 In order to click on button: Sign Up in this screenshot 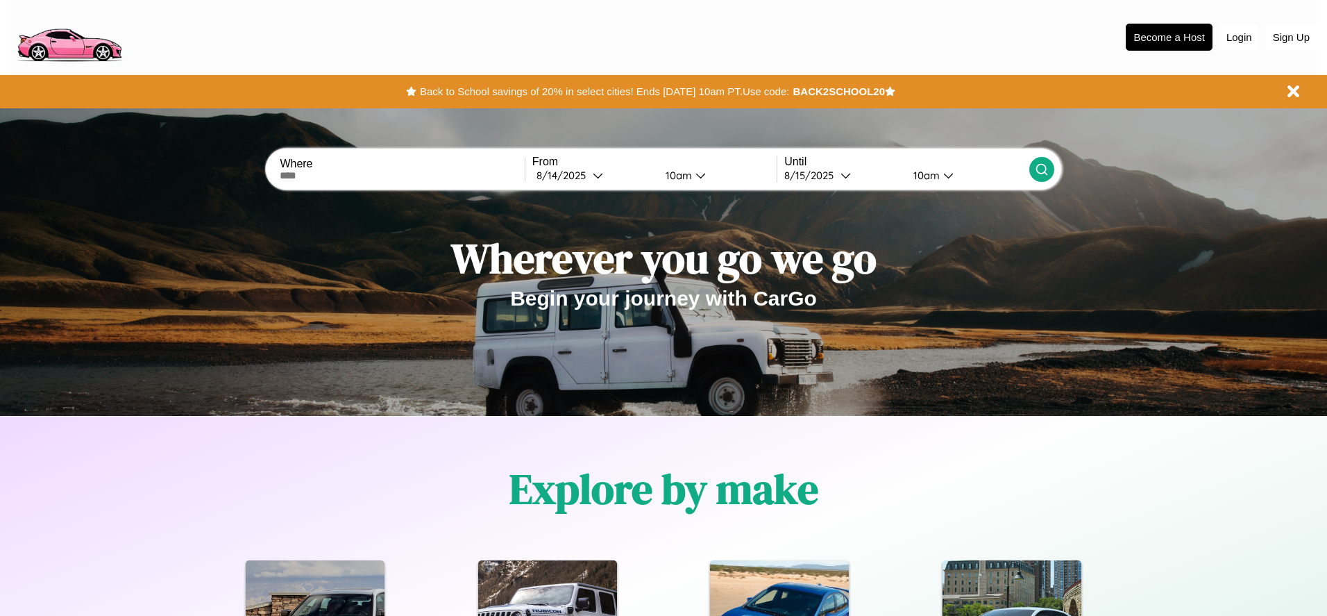, I will do `click(1291, 37)`.